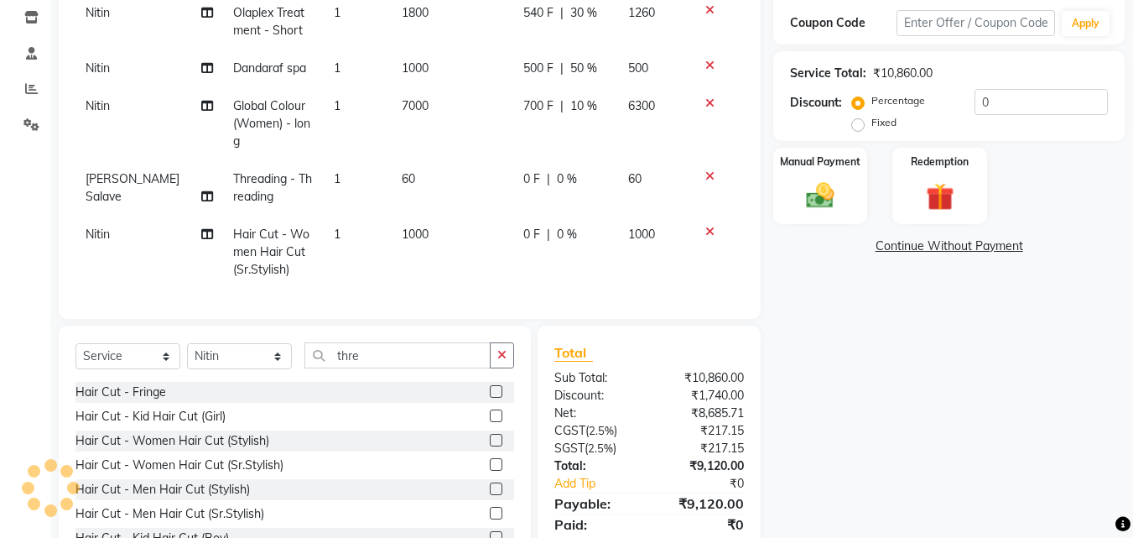 Image resolution: width=1133 pixels, height=538 pixels. I want to click on div: ₹1,740.00, so click(703, 395).